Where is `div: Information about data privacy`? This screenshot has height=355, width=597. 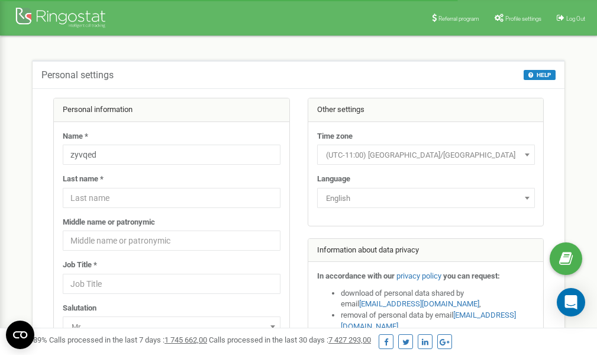 div: Information about data privacy is located at coordinates (426, 250).